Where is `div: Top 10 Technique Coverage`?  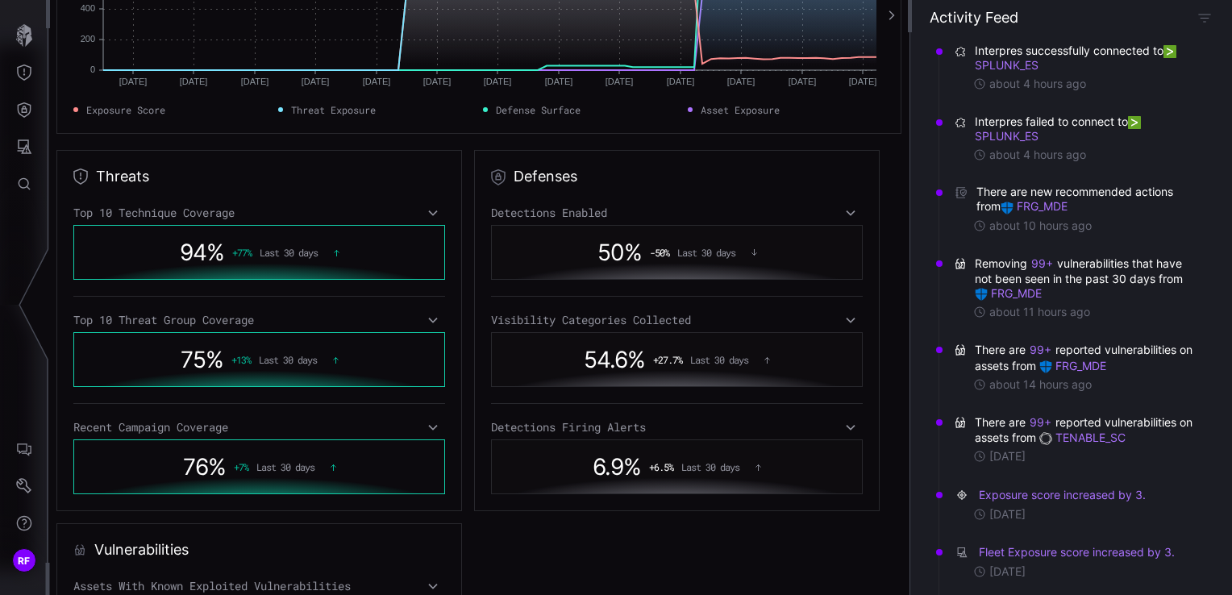 div: Top 10 Technique Coverage is located at coordinates (259, 213).